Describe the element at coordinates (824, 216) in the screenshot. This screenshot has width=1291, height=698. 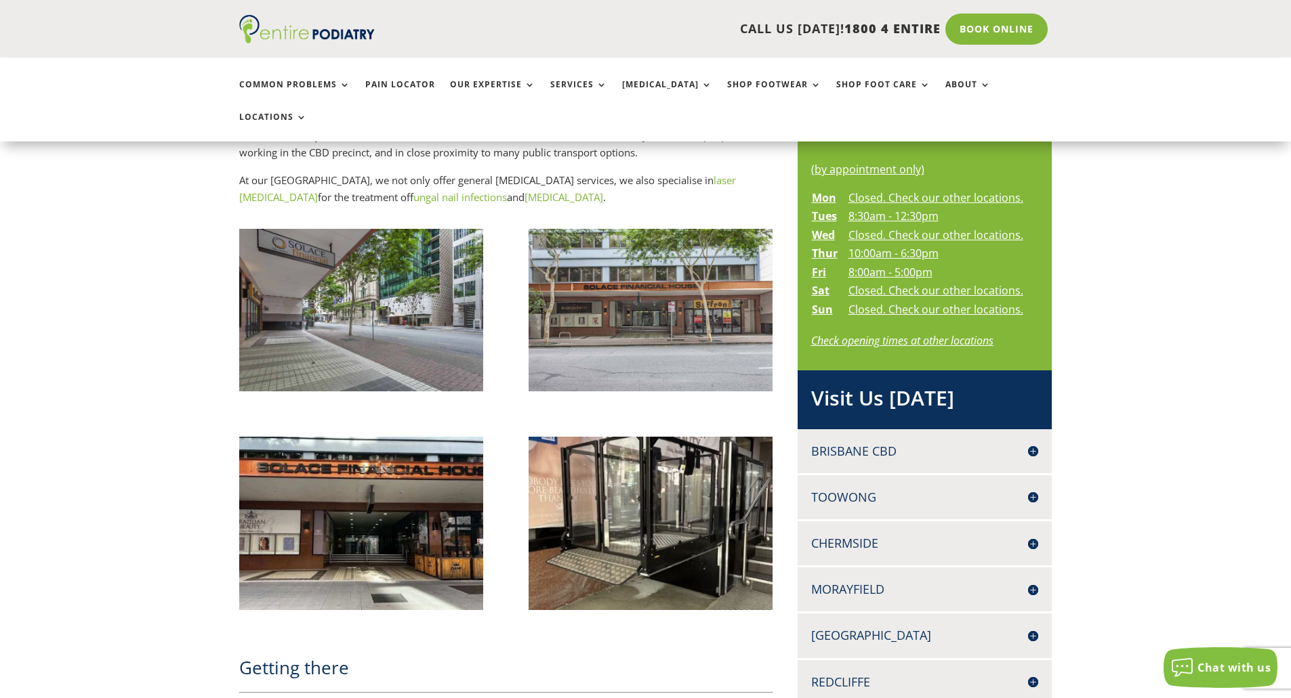
I see `strong: Tues` at that location.